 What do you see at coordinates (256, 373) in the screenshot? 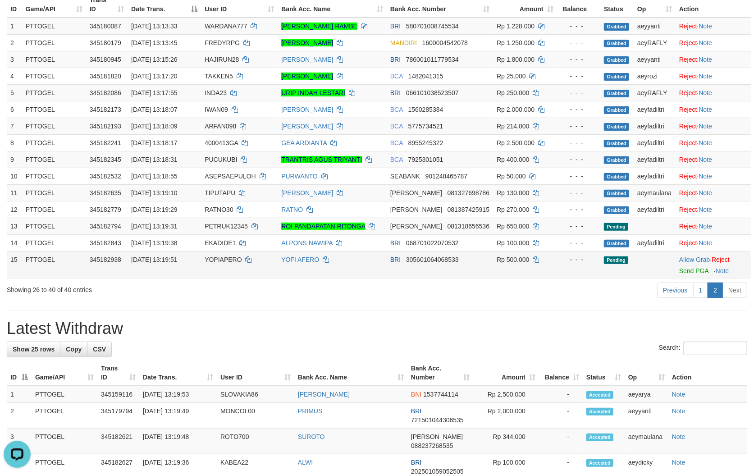
I see `th: User ID: activate to sort column ascending` at bounding box center [256, 373].